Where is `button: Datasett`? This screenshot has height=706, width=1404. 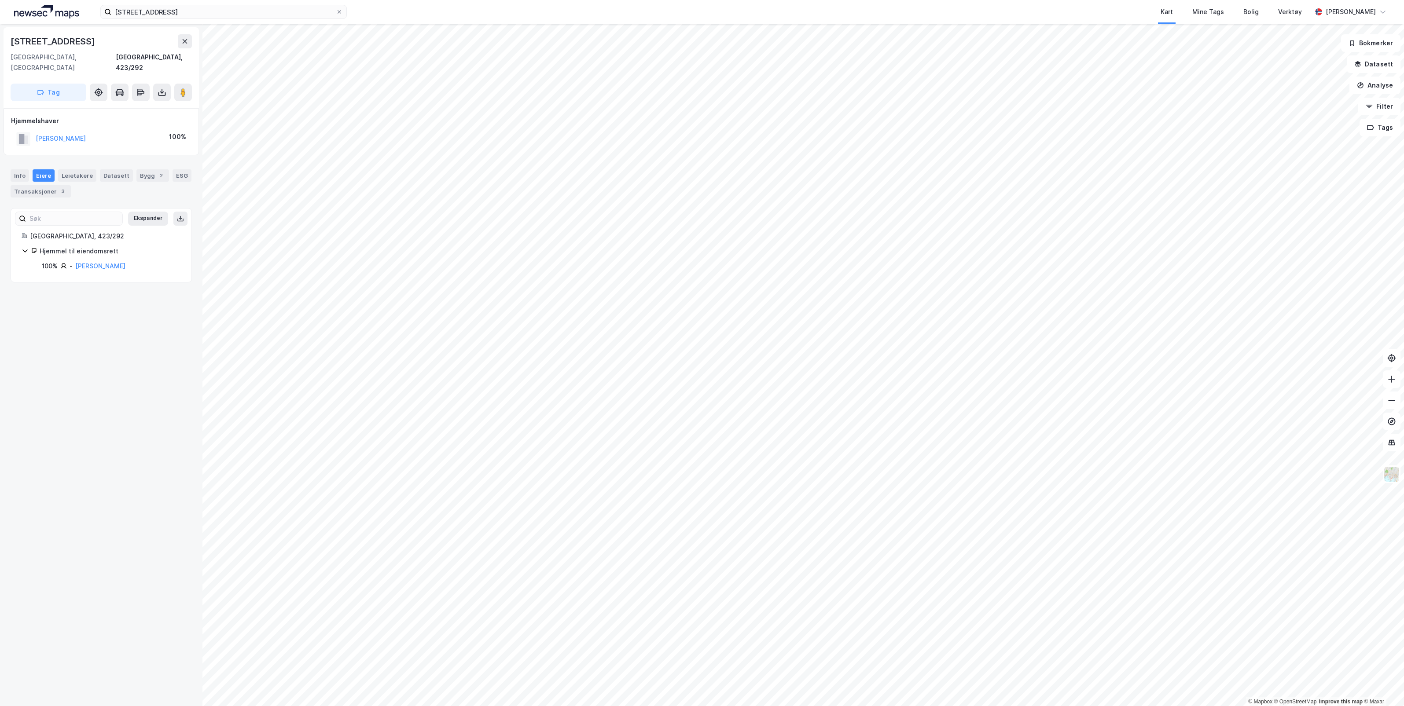 button: Datasett is located at coordinates (1373, 64).